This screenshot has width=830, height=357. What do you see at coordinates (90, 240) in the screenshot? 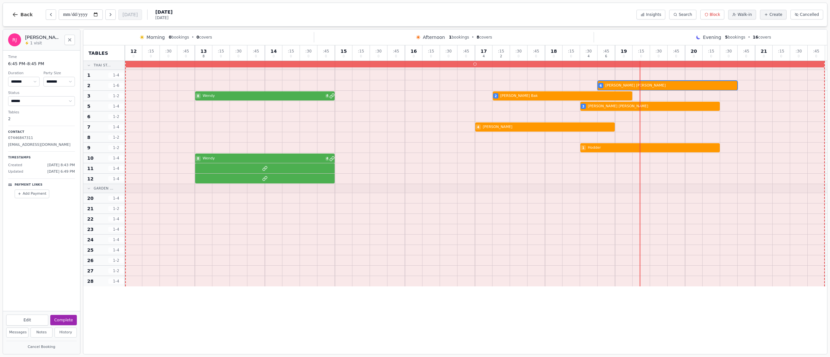
I see `span: 24` at bounding box center [90, 240].